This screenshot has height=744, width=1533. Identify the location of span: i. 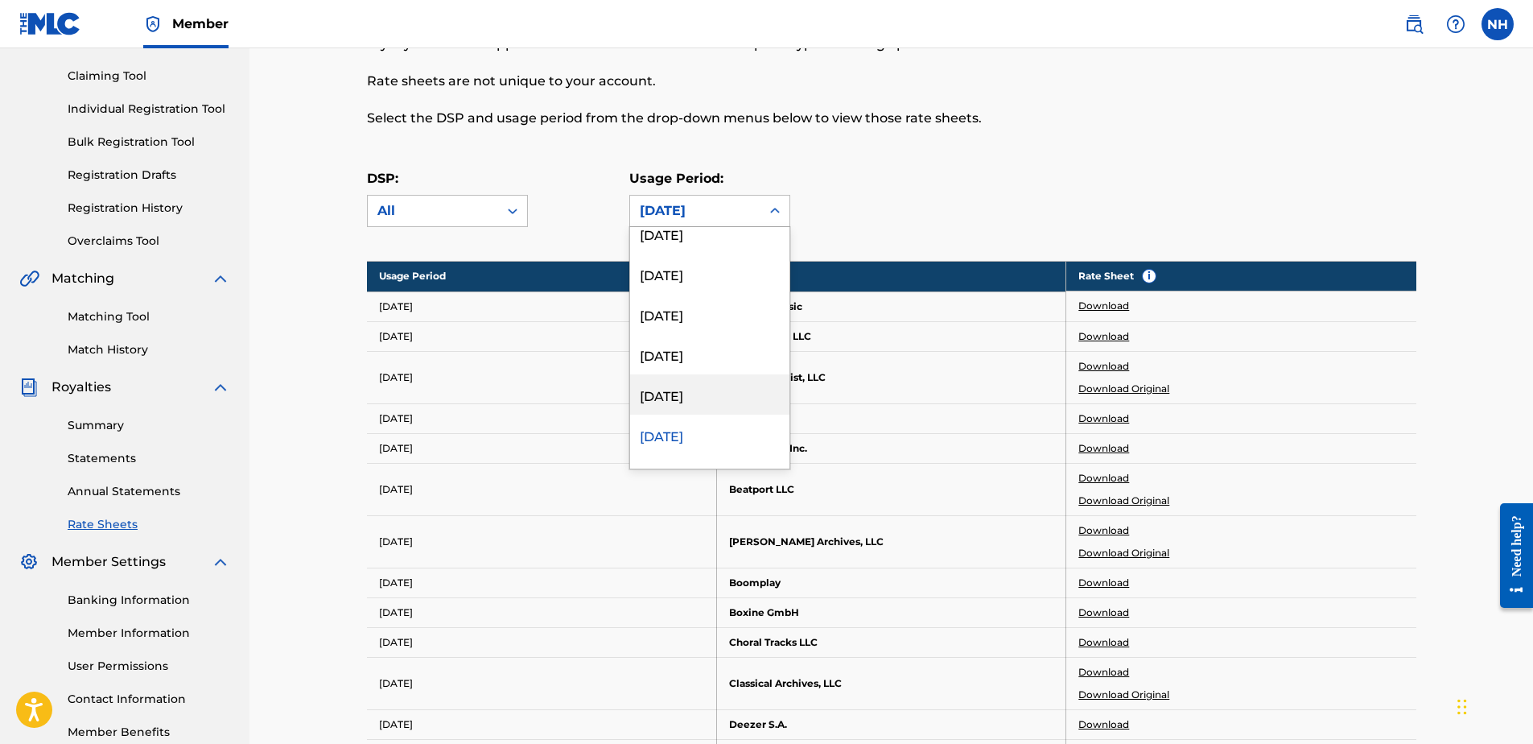
(1149, 276).